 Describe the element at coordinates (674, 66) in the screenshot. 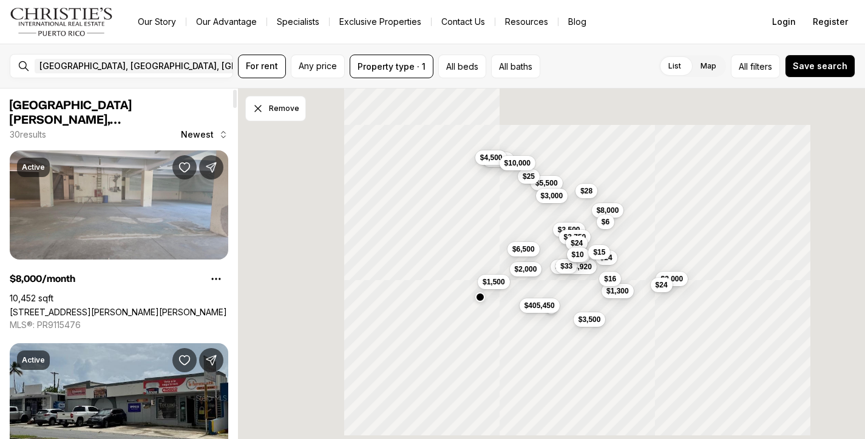

I see `label: List` at that location.